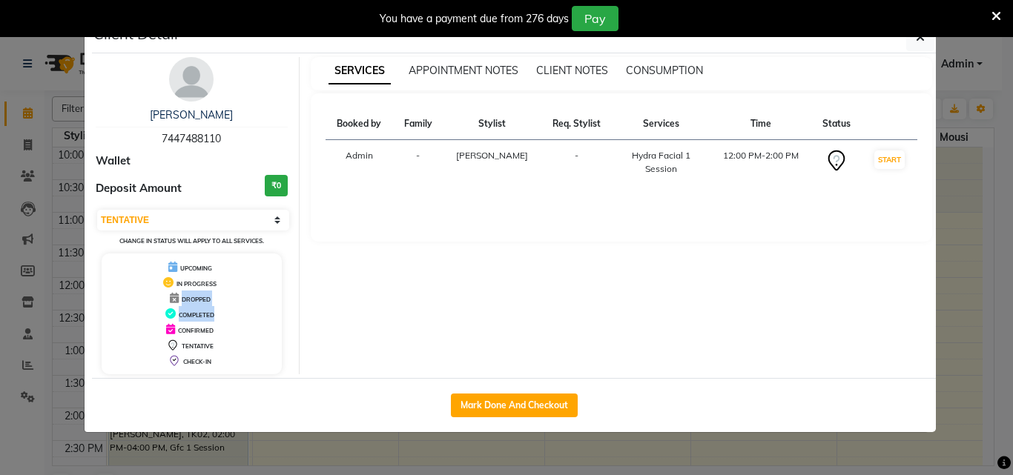 The height and width of the screenshot is (475, 1013). Describe the element at coordinates (197, 346) in the screenshot. I see `span: TENTATIVE` at that location.